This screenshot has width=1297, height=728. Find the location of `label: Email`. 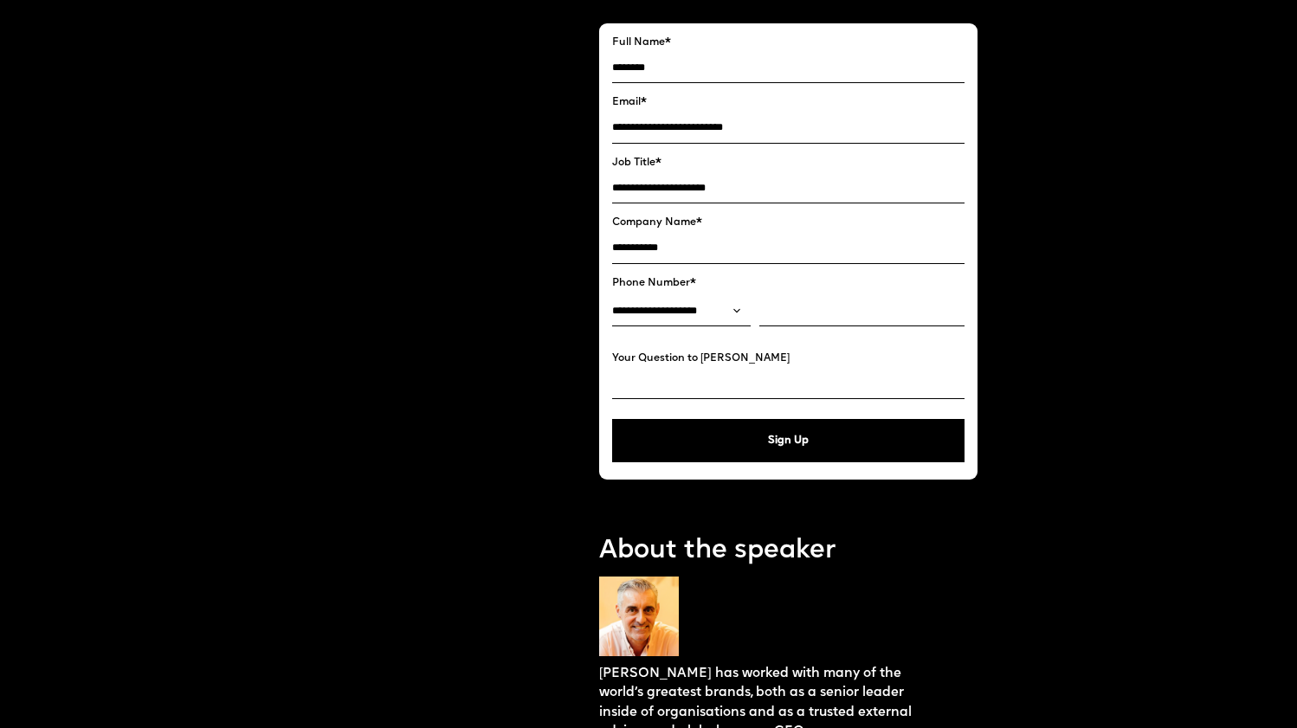

label: Email is located at coordinates (788, 102).